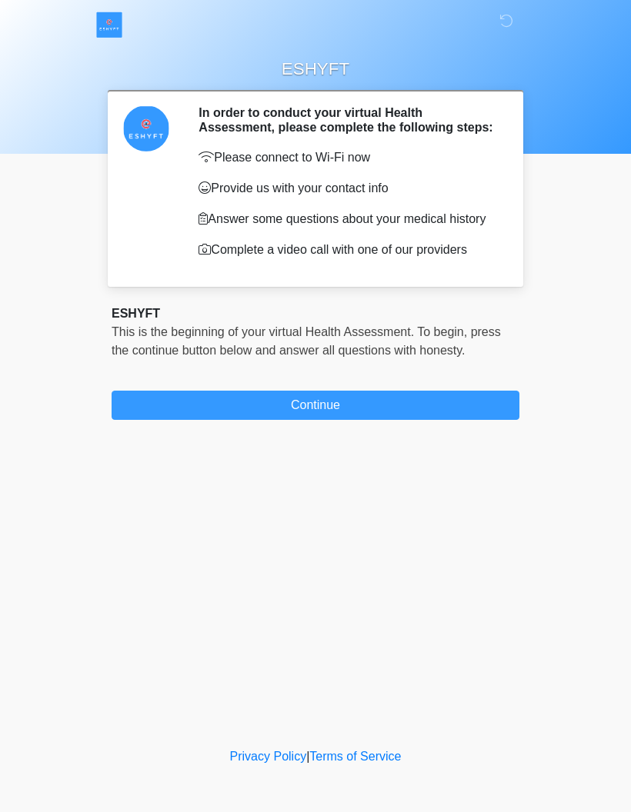 The height and width of the screenshot is (812, 631). I want to click on p: Please connect to Wi-Fi now, so click(347, 158).